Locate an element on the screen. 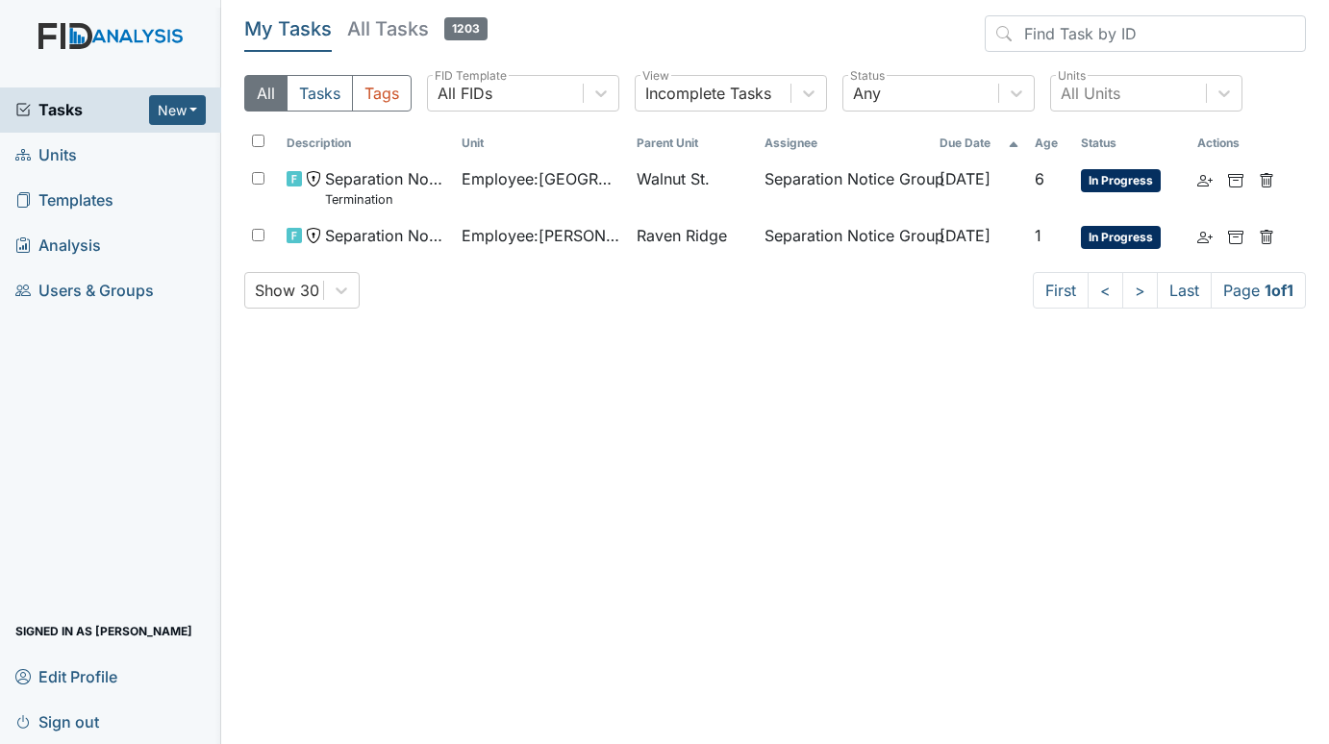 The height and width of the screenshot is (744, 1329). strong: 1 of 1 is located at coordinates (1279, 290).